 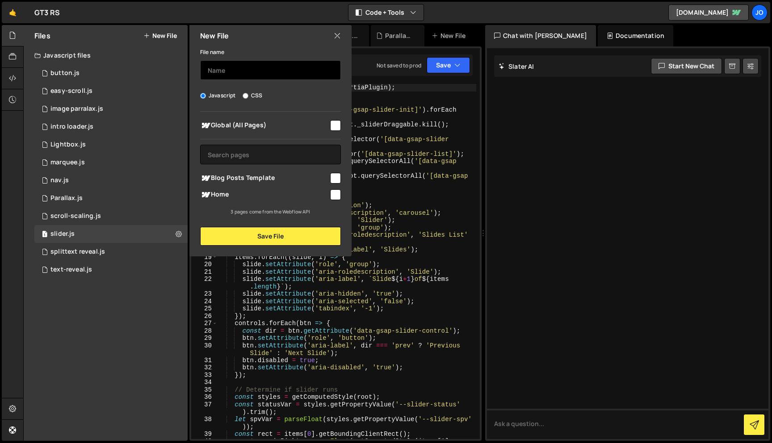 What do you see at coordinates (204, 294) in the screenshot?
I see `div: 23` at bounding box center [204, 294].